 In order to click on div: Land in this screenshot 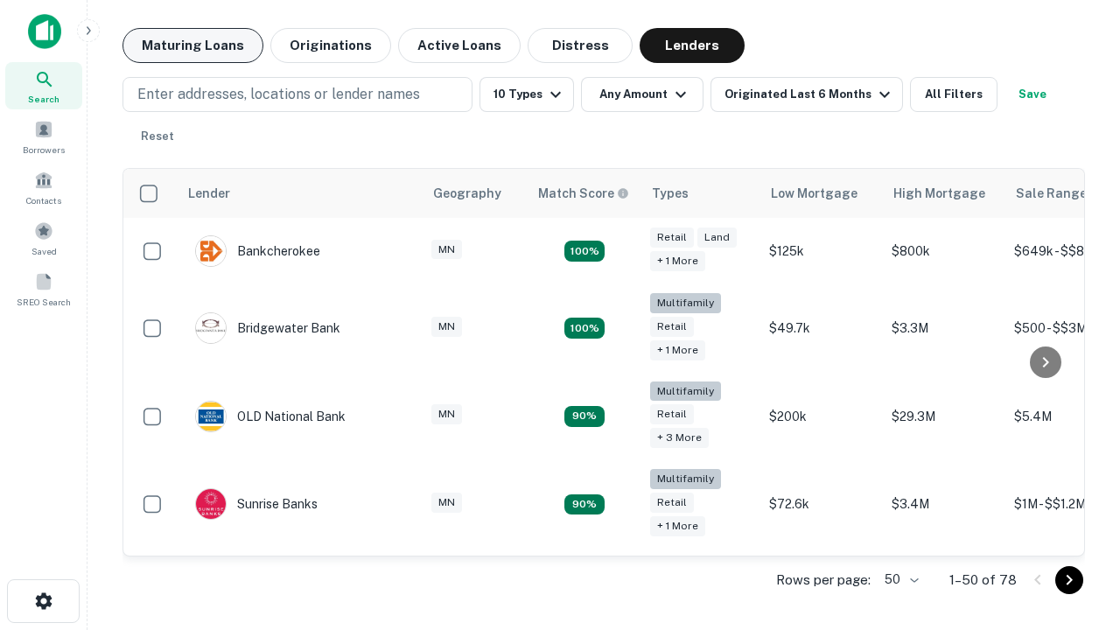, I will do `click(716, 237)`.